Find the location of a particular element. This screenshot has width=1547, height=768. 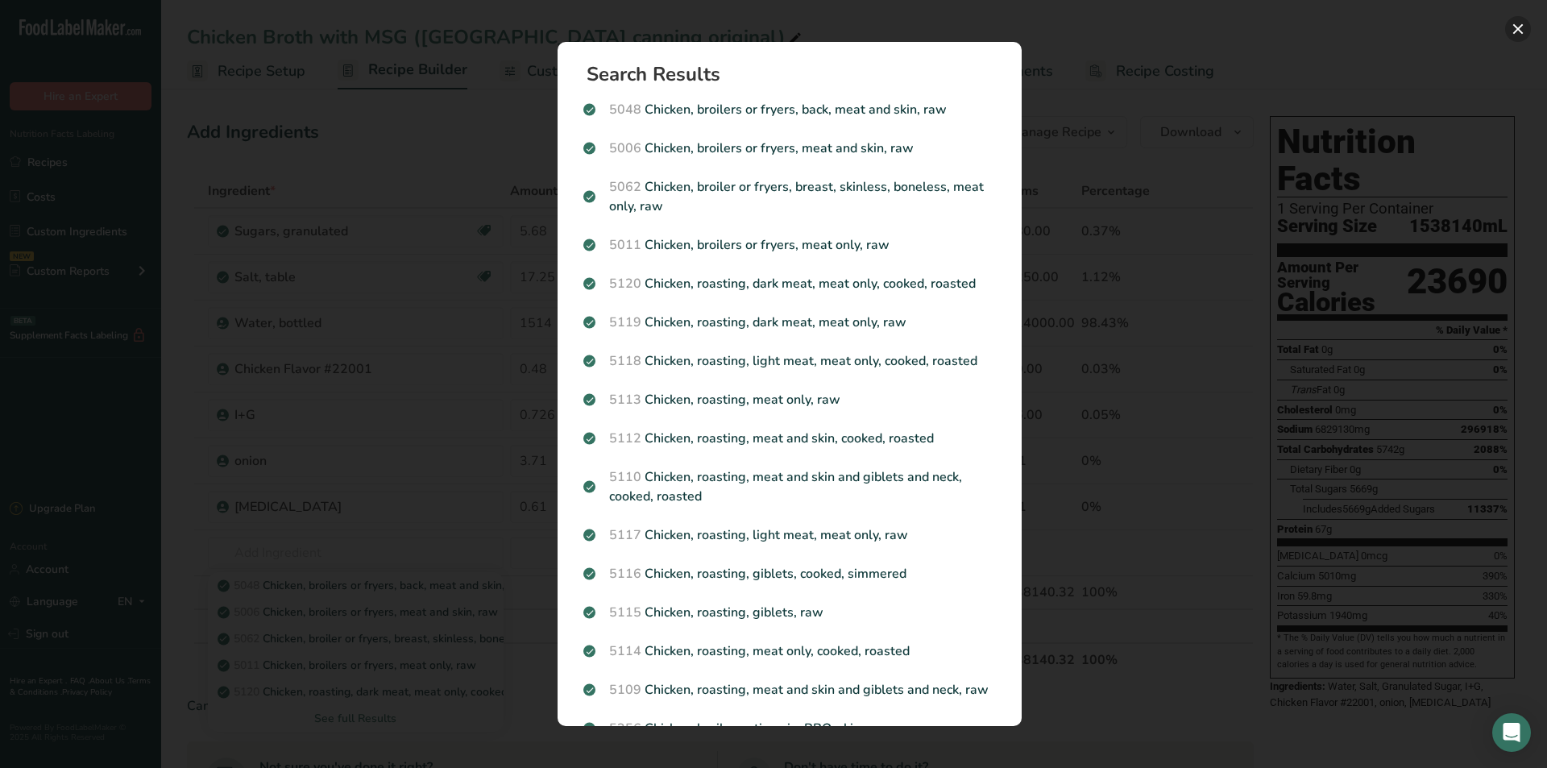

p: Chicken, roasting, meat and skin, cooked, roasted is located at coordinates (790, 438).